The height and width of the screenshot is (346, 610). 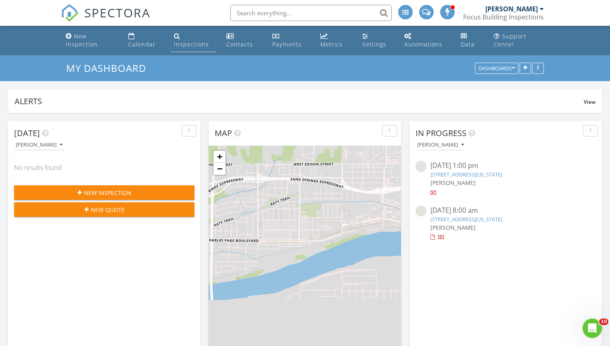 What do you see at coordinates (289, 40) in the screenshot?
I see `a: Payments` at bounding box center [289, 40].